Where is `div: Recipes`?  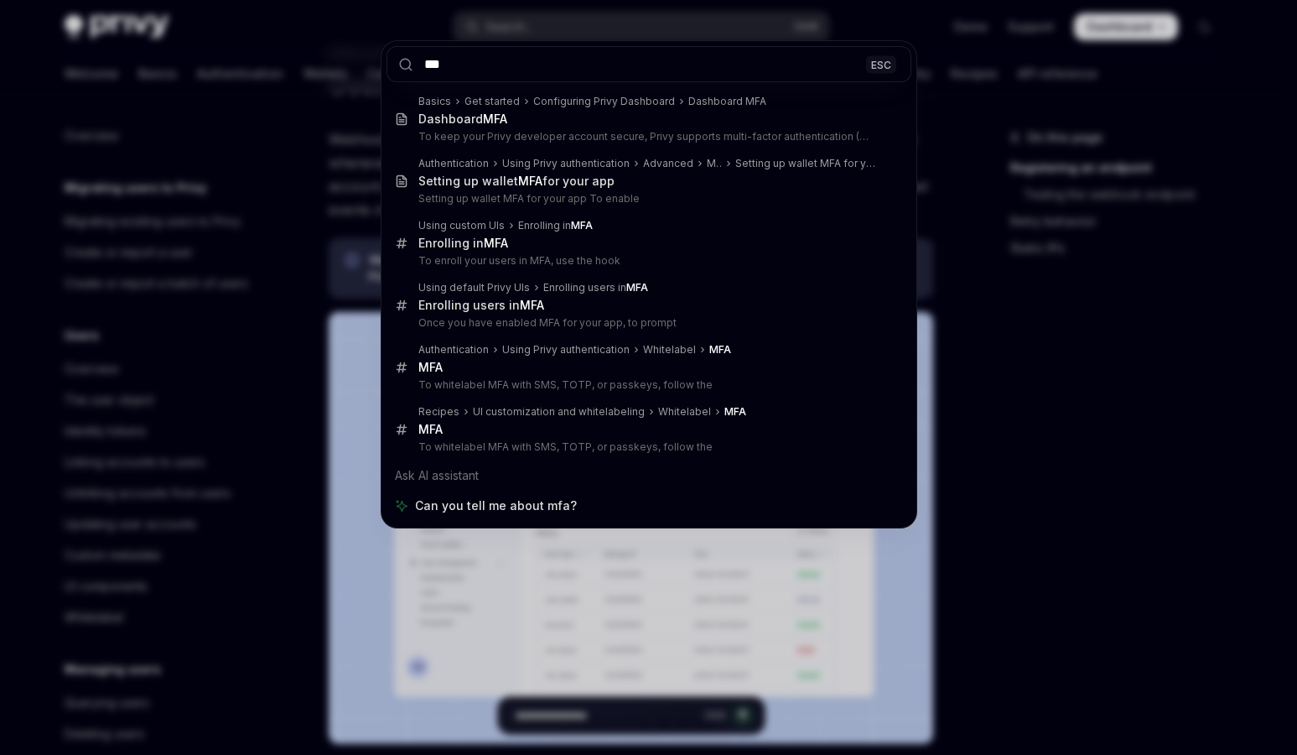 div: Recipes is located at coordinates (439, 412).